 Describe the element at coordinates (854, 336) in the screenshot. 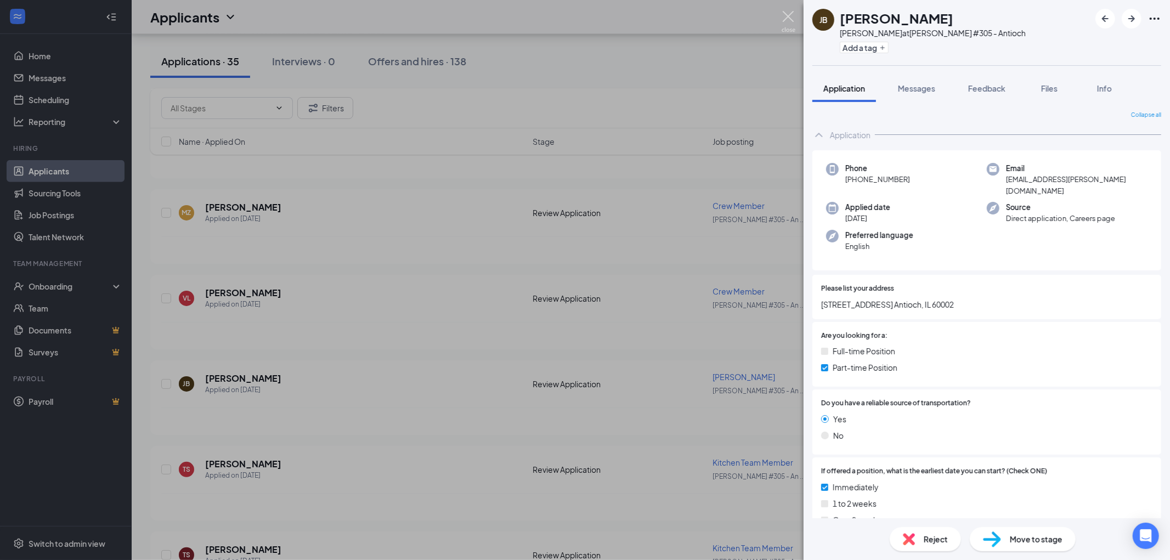

I see `span: Are you looking for a:` at that location.